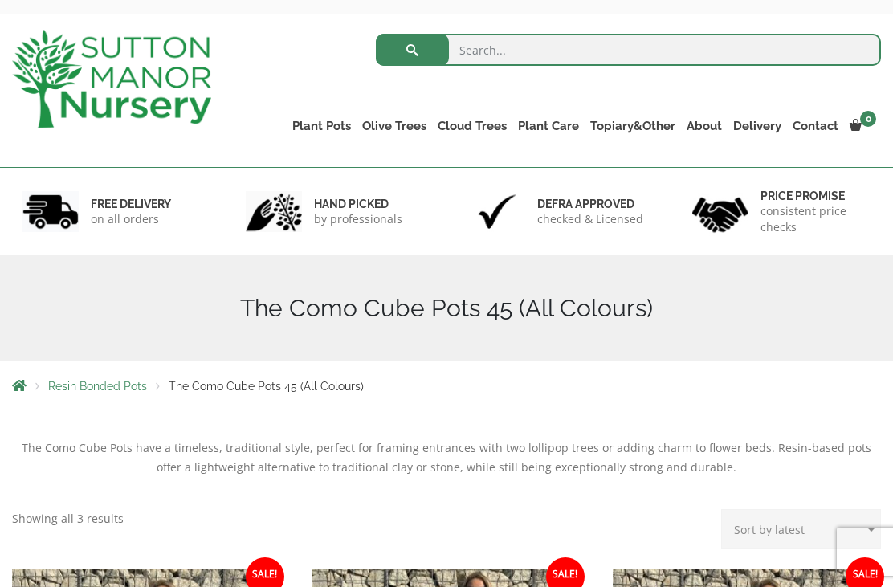 This screenshot has height=587, width=893. Describe the element at coordinates (800, 529) in the screenshot. I see `select: Shop order` at that location.